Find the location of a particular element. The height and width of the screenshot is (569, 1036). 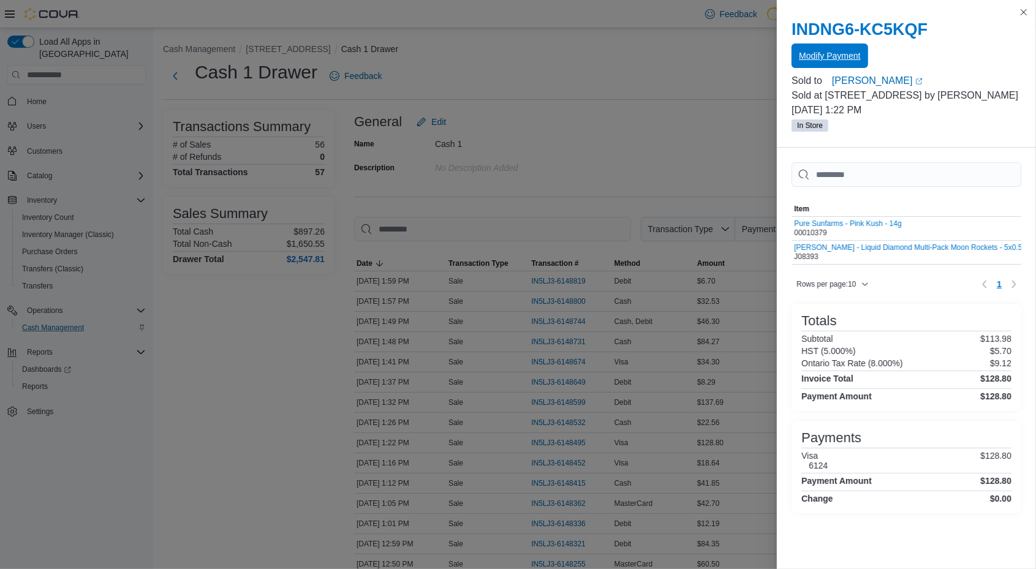

button: Modify Payment is located at coordinates (829, 56).